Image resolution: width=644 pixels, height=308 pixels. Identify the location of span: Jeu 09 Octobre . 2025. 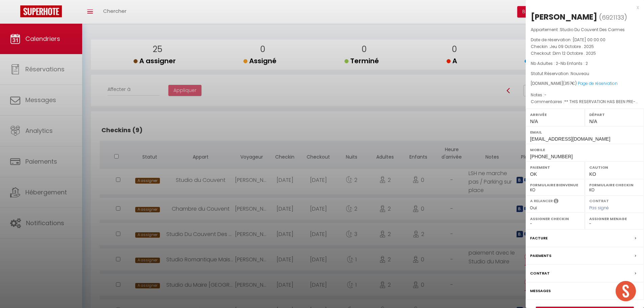
(572, 46).